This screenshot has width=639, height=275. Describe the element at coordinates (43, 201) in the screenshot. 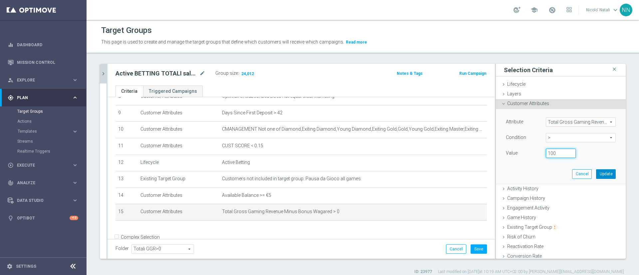

I see `div: Data Studio keyboard_arrow_right` at that location.